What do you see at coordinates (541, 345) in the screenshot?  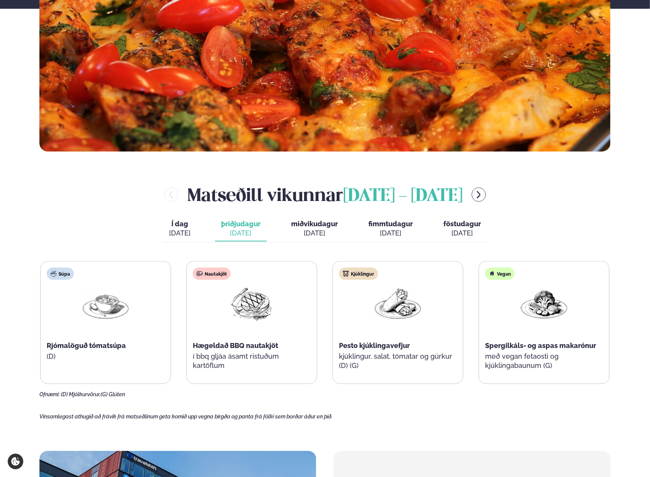 I see `span: Spergilkáls- og aspas makarónur` at bounding box center [541, 345].